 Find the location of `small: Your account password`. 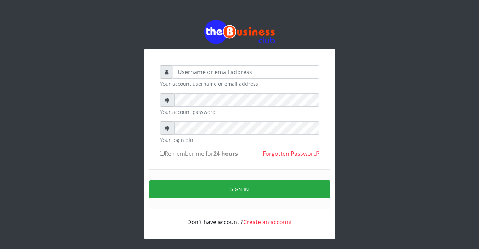

small: Your account password is located at coordinates (239, 112).